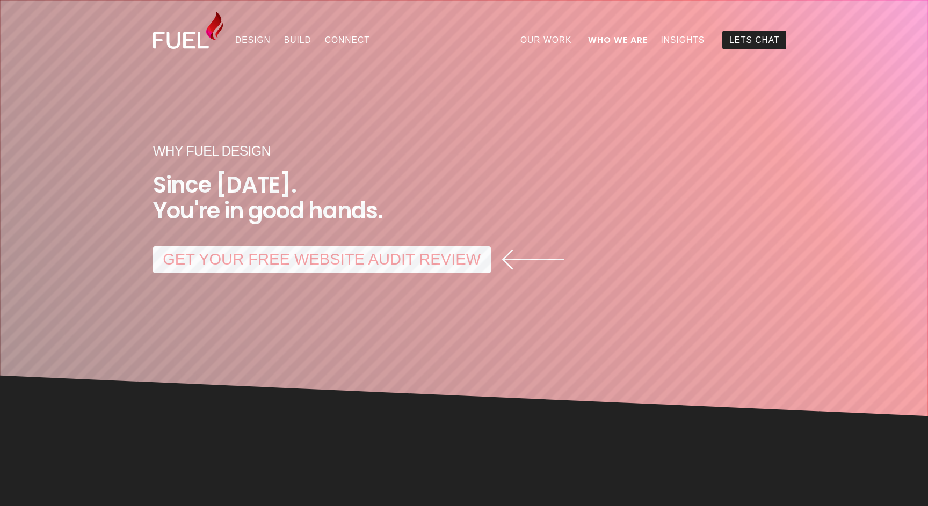  What do you see at coordinates (188, 30) in the screenshot?
I see `img: Fuel Design Ltd - Website design and development company in North Shore, Auckland` at bounding box center [188, 30].